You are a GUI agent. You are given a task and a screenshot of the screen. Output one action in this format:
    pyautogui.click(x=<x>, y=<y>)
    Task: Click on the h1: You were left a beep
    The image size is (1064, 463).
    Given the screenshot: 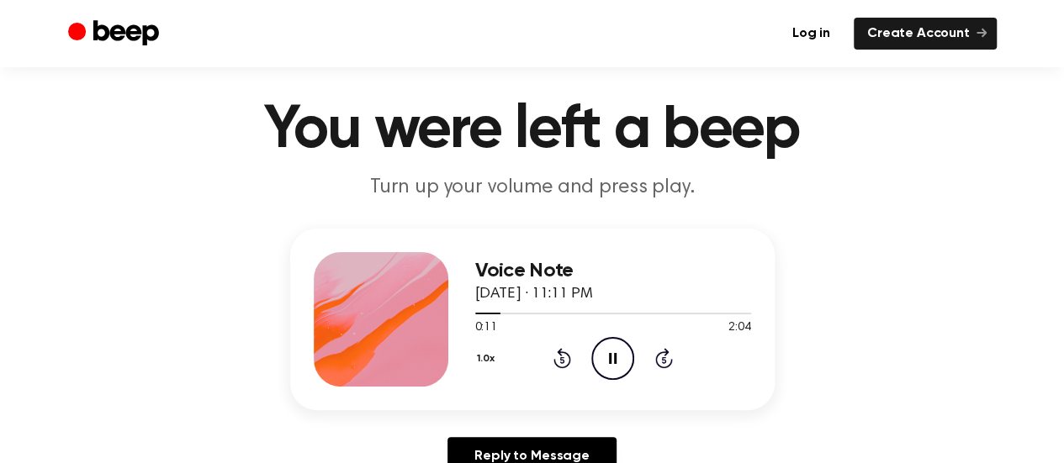 What is the action you would take?
    pyautogui.click(x=532, y=130)
    